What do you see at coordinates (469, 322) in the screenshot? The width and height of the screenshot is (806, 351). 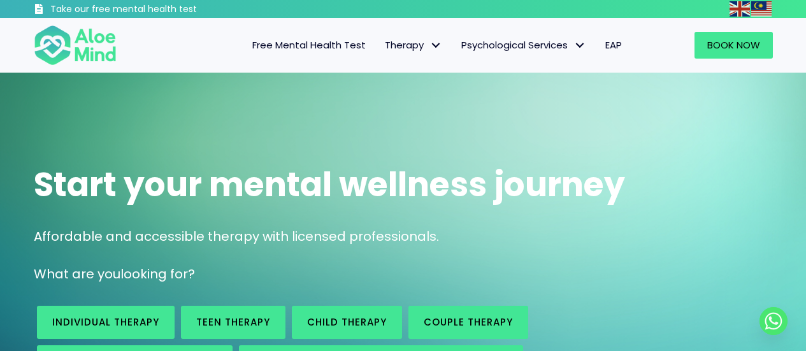 I see `span: Couple therapy` at bounding box center [469, 322].